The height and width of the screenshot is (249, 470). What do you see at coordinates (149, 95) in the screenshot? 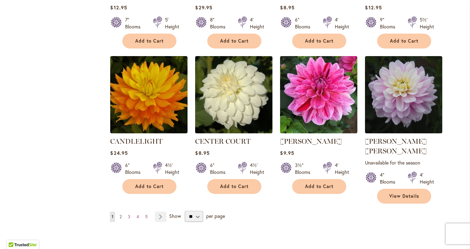
I see `img: CANDLELIGHT` at bounding box center [149, 95].